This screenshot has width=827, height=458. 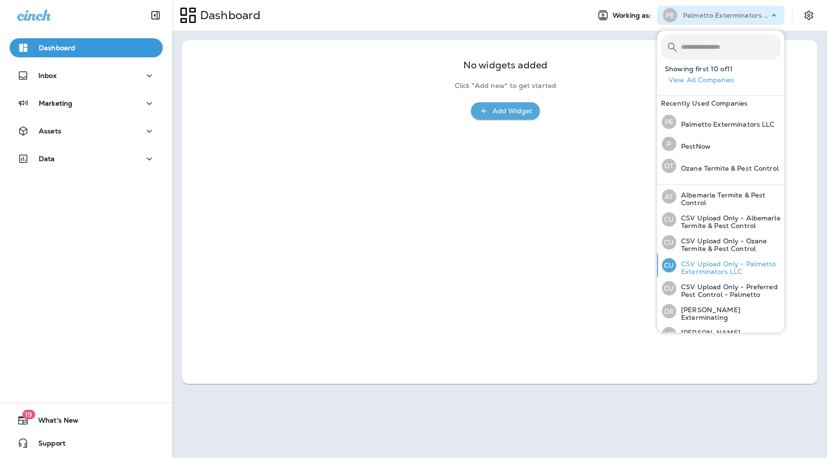 I want to click on p: Showing first 10 of 11, so click(x=724, y=69).